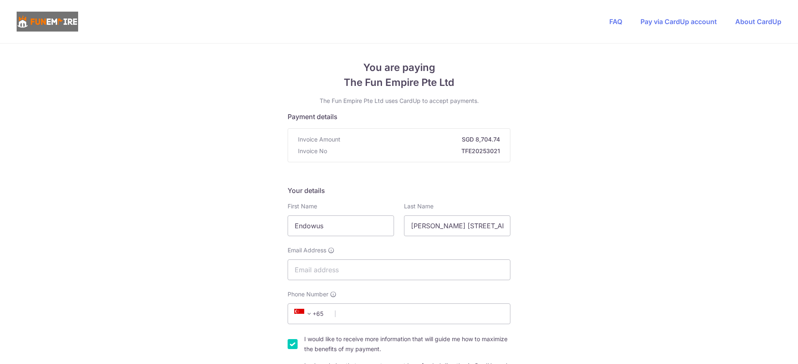 This screenshot has width=798, height=364. What do you see at coordinates (415, 151) in the screenshot?
I see `strong: TFE20253021` at bounding box center [415, 151].